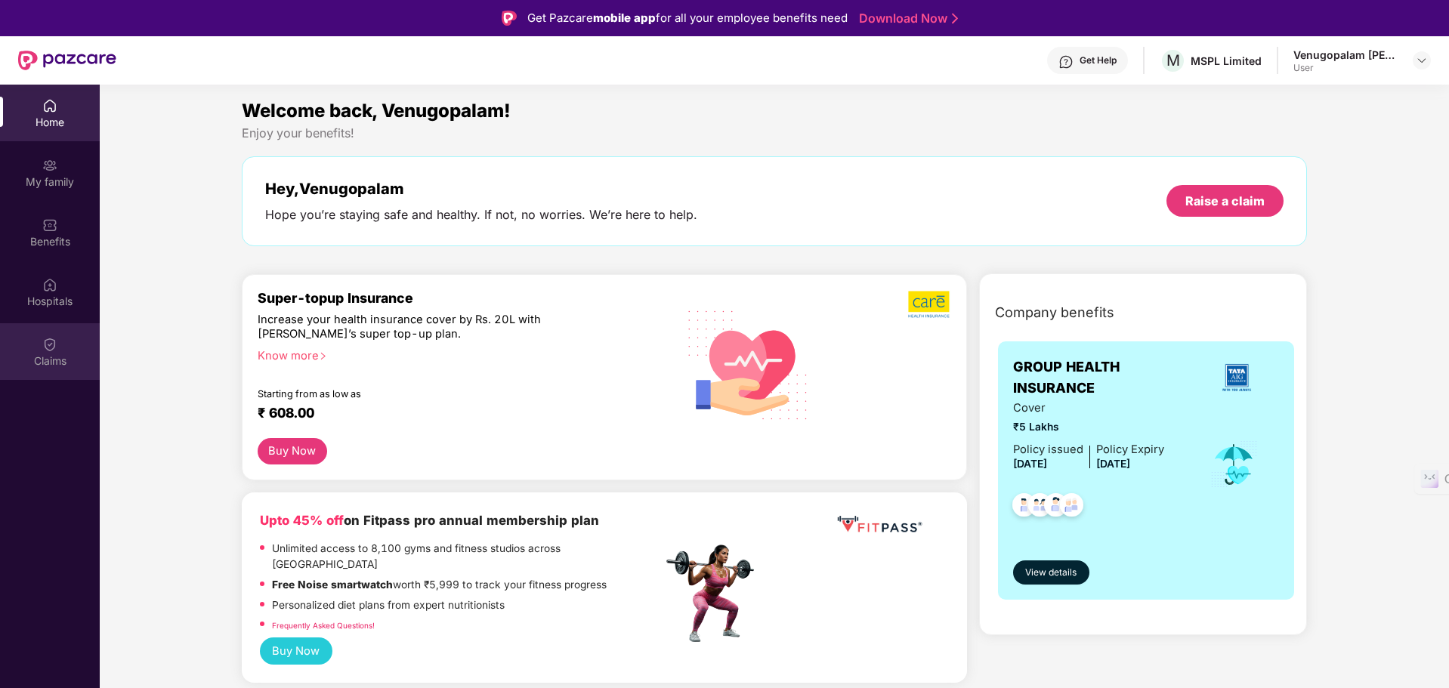 The width and height of the screenshot is (1449, 688). I want to click on img: svg+xml;base64,PHN2ZyBpZD0iSG9tZSIgeG1sbnM9Imh0dHA6Ly93d3cudzMub3JnLzIwMDAvc3ZnIiB3aWR0aD0iMjAiIG..., so click(50, 106).